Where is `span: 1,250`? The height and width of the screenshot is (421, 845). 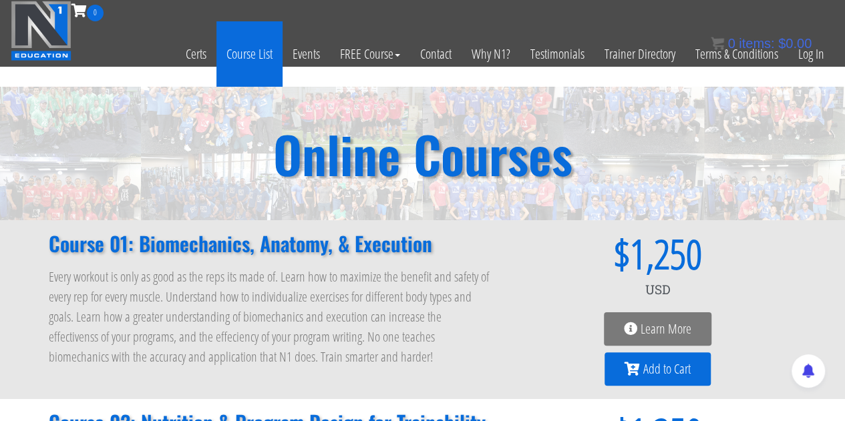
span: 1,250 is located at coordinates (666, 254).